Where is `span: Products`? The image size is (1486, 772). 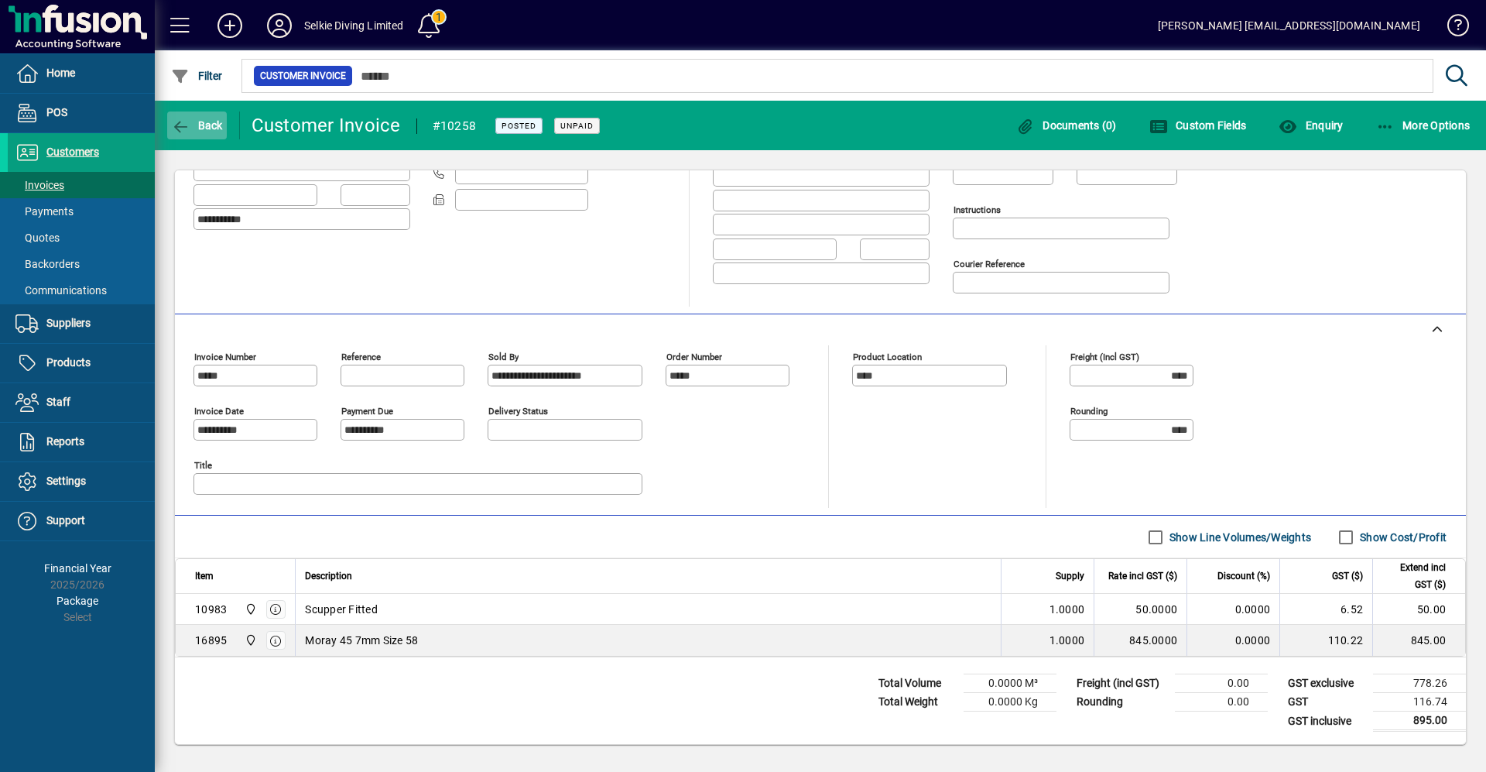 span: Products is located at coordinates (68, 362).